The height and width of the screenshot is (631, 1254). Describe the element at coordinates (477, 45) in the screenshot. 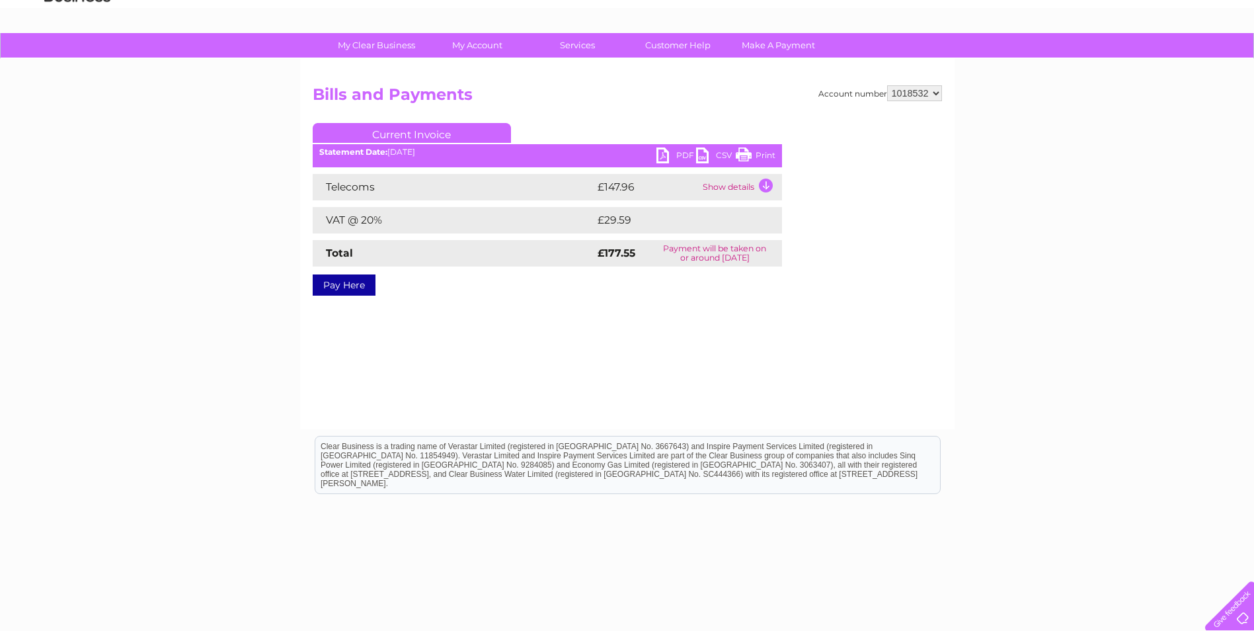

I see `a: My Account` at that location.